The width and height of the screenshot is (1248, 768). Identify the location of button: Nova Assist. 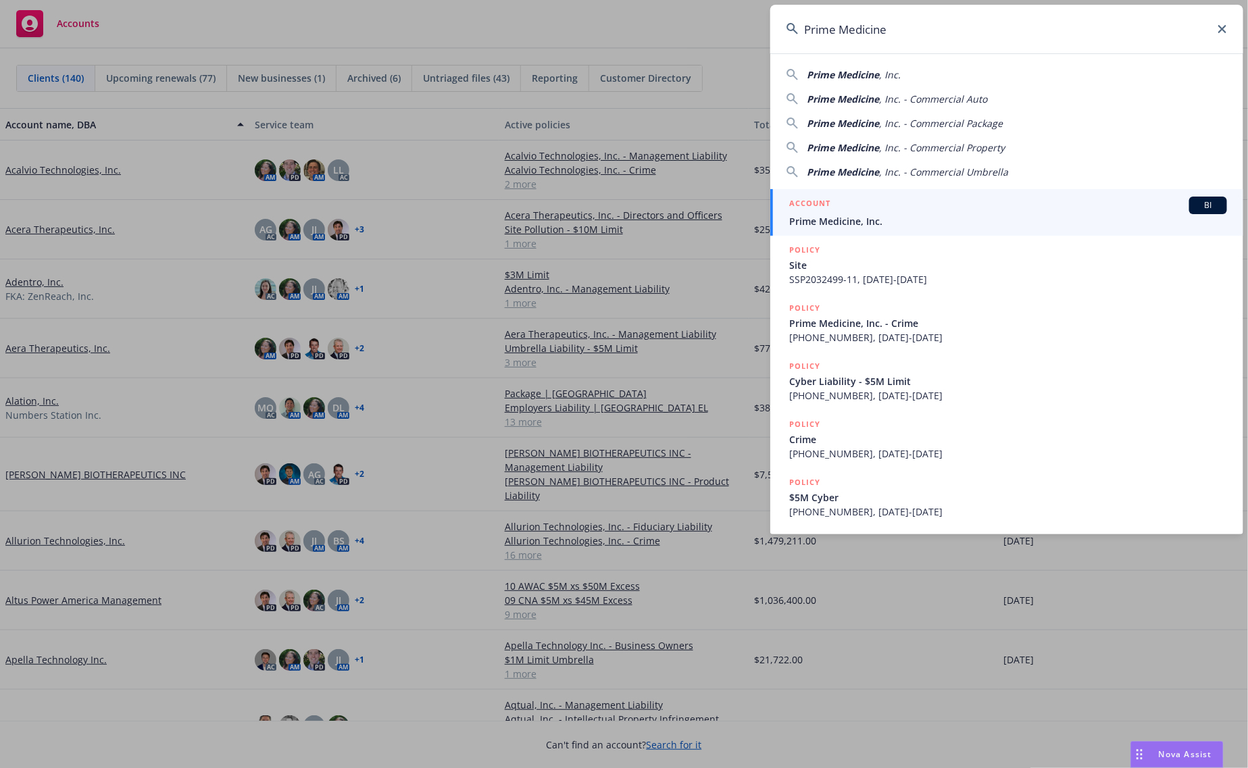
(1177, 755).